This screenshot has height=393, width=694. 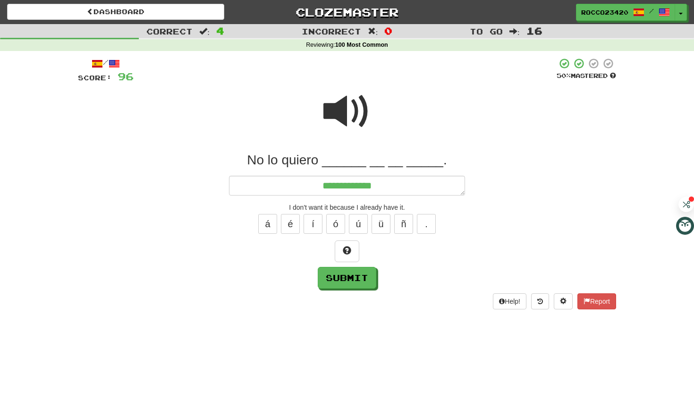 What do you see at coordinates (362, 45) in the screenshot?
I see `strong: 100 Most Common` at bounding box center [362, 45].